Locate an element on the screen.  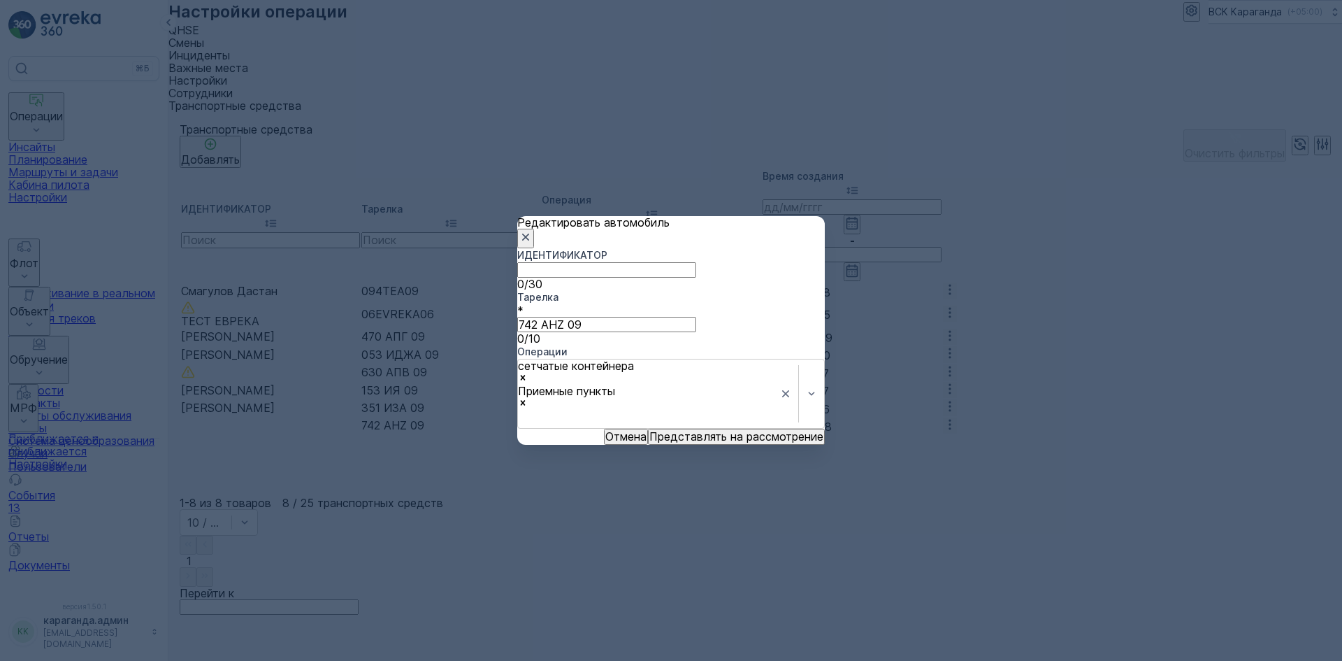
div: Приемные пункты is located at coordinates (576, 391).